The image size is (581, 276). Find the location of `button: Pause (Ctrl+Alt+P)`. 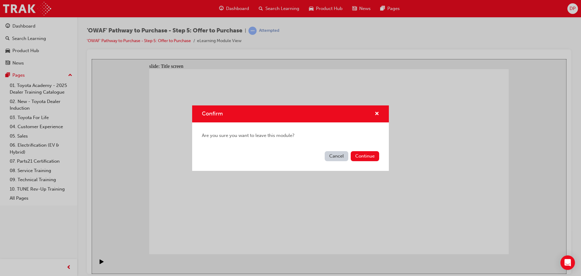

button: Pause (Ctrl+Alt+P) is located at coordinates (8, 205).